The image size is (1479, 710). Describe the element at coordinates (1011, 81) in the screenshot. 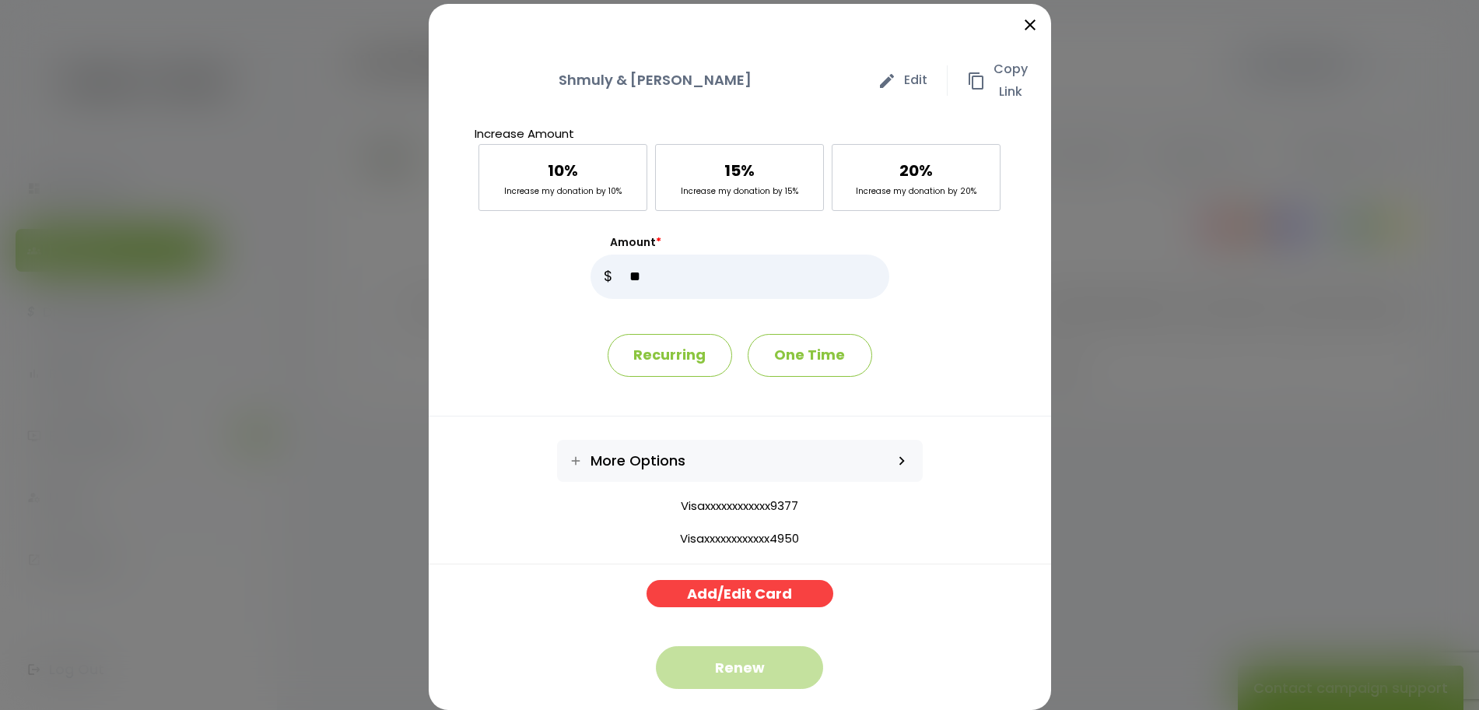

I see `span: Copy Link` at that location.